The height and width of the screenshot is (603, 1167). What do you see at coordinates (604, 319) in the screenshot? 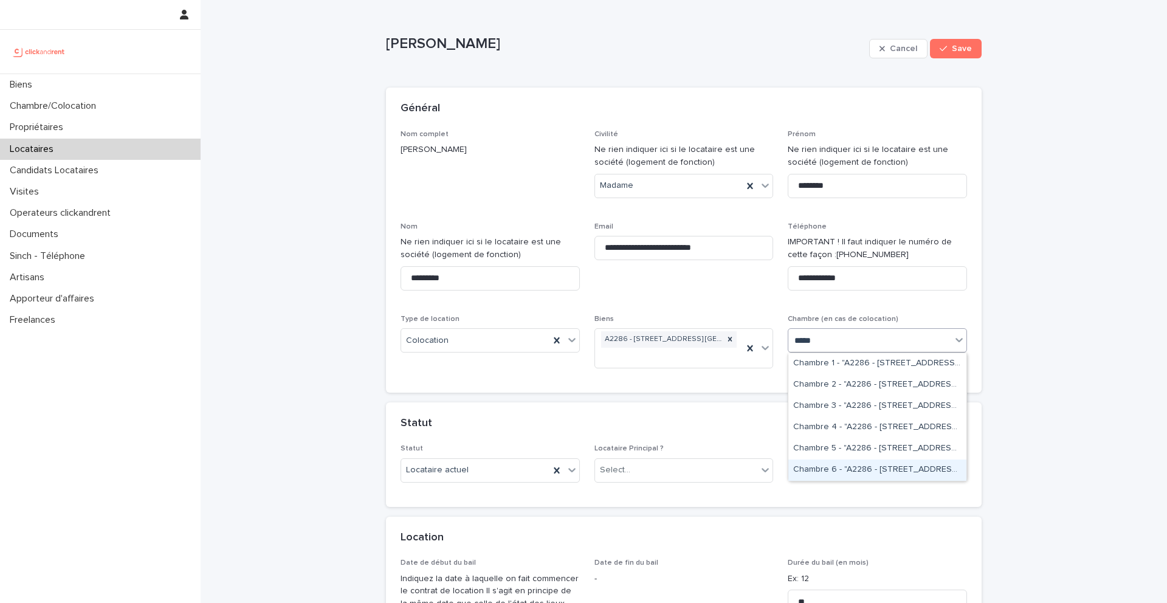
I see `span: Biens` at bounding box center [604, 319].